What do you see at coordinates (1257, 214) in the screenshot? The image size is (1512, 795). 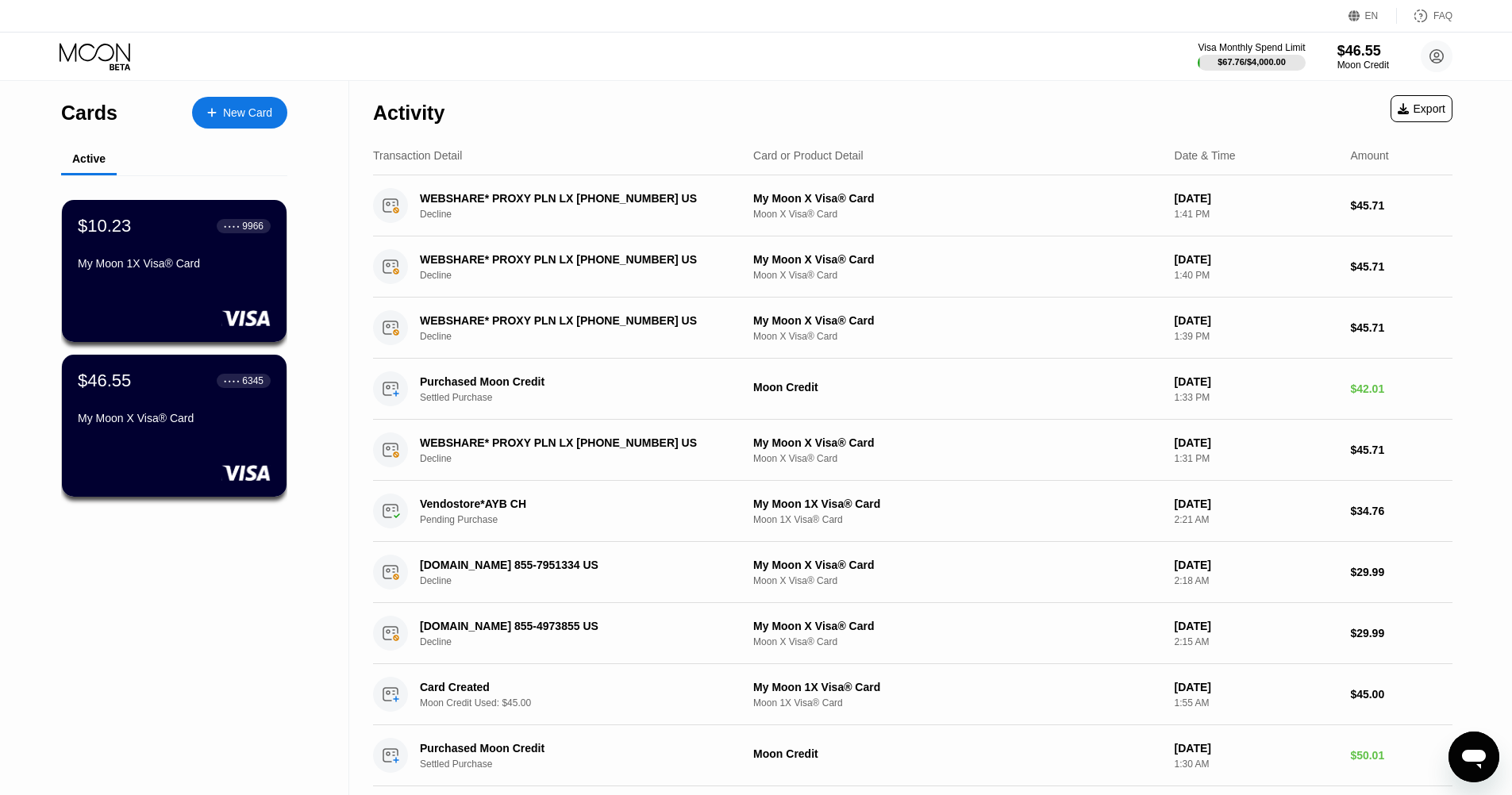 I see `div: 1:41 PM` at bounding box center [1257, 214].